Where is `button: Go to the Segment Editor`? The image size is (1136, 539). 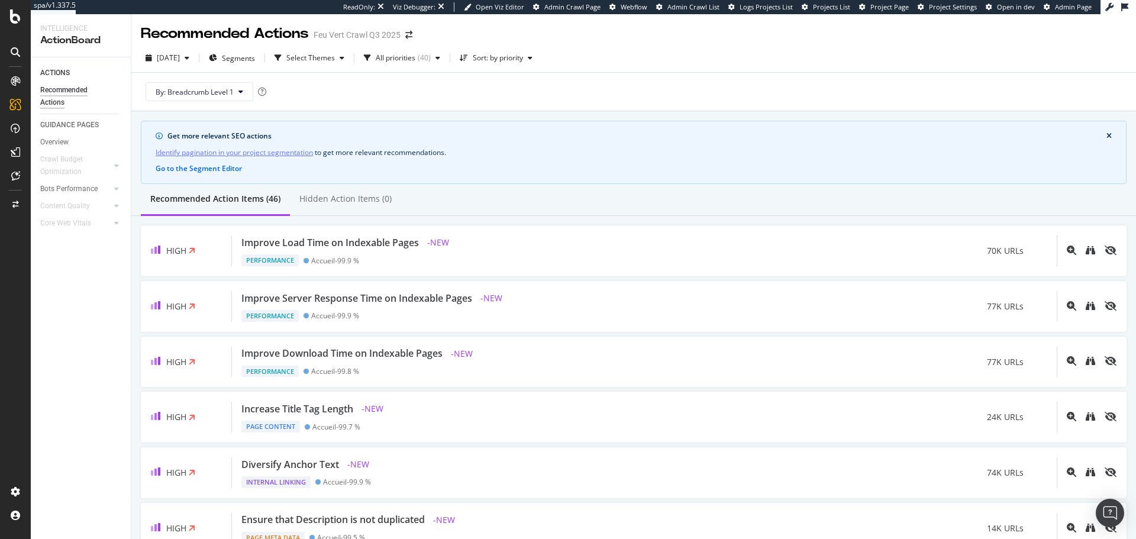
button: Go to the Segment Editor is located at coordinates (199, 169).